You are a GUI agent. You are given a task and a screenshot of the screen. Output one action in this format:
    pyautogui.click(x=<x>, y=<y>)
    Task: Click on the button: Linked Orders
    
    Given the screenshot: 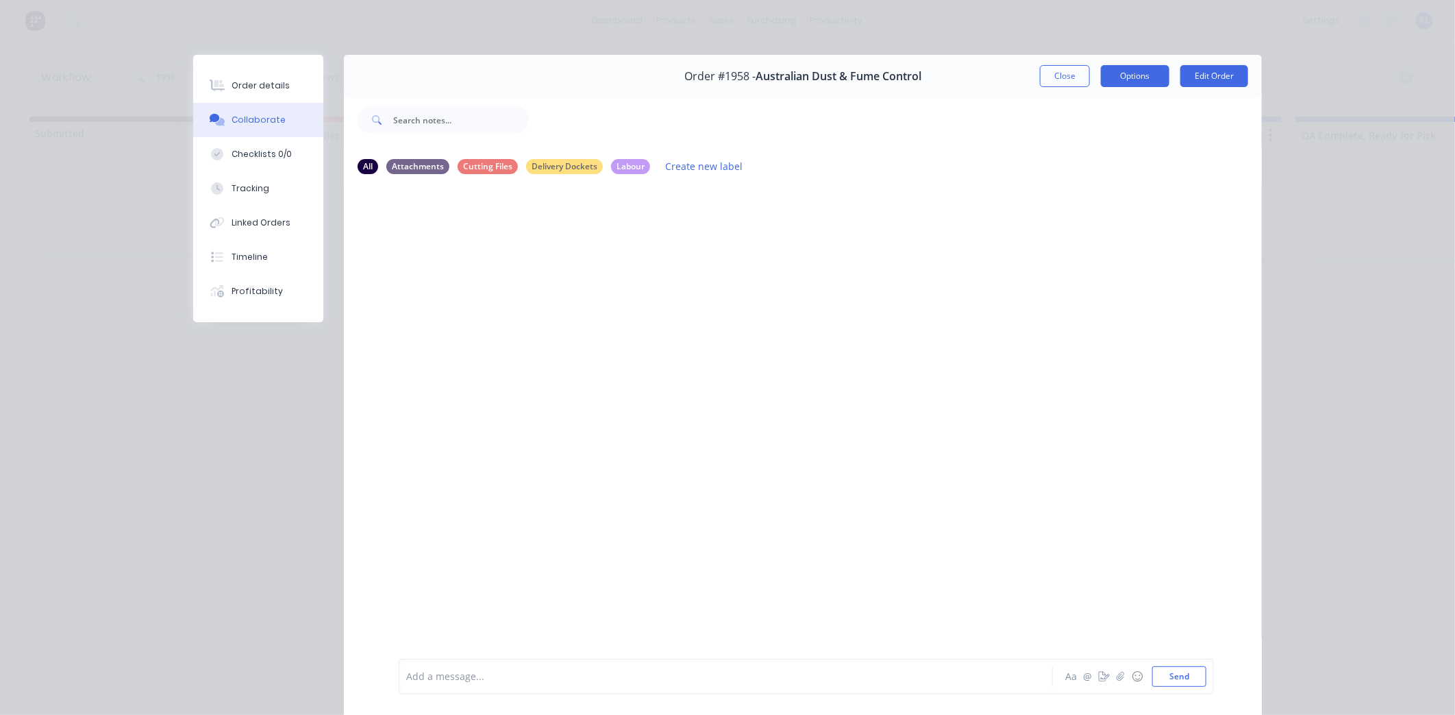 What is the action you would take?
    pyautogui.click(x=258, y=223)
    